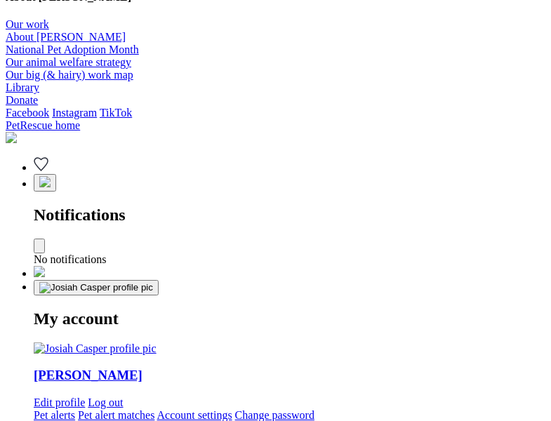 The width and height of the screenshot is (551, 421). What do you see at coordinates (68, 62) in the screenshot?
I see `a: Our animal welfare strategy` at bounding box center [68, 62].